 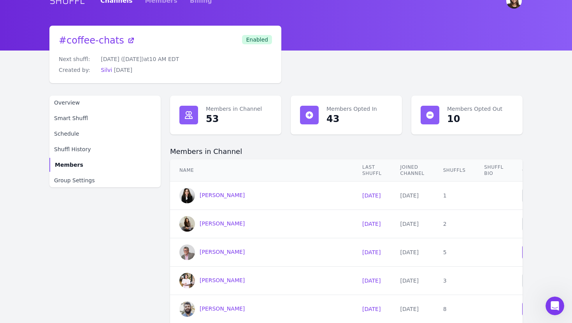 I want to click on span: Members, so click(x=69, y=165).